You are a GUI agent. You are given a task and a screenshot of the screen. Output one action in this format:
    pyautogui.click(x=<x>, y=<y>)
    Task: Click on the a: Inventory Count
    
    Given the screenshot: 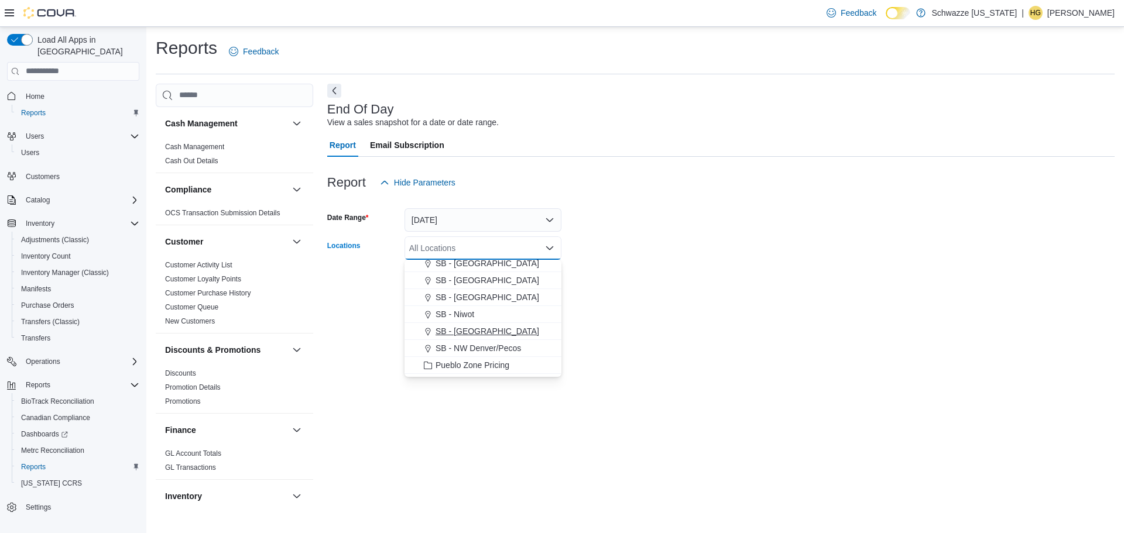 What is the action you would take?
    pyautogui.click(x=46, y=256)
    